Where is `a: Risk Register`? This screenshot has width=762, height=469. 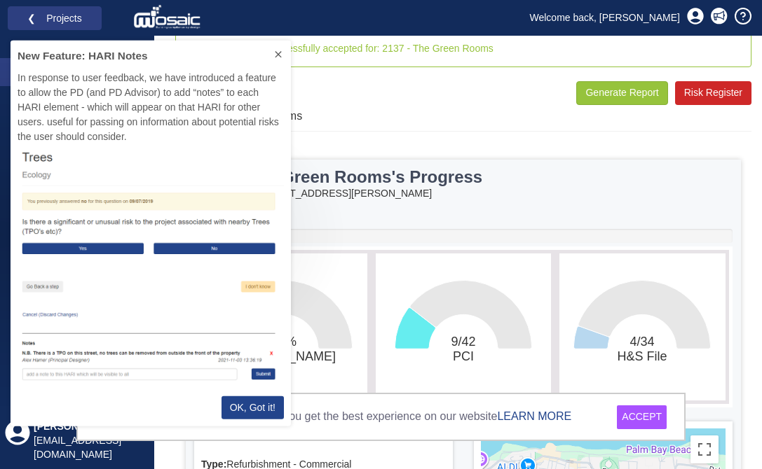
a: Risk Register is located at coordinates (713, 93).